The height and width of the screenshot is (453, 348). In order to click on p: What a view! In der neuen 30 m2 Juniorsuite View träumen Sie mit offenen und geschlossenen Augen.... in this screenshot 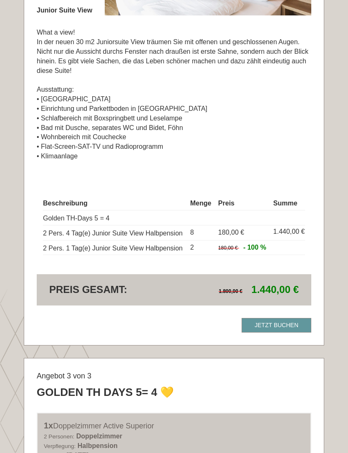, I will do `click(174, 95)`.